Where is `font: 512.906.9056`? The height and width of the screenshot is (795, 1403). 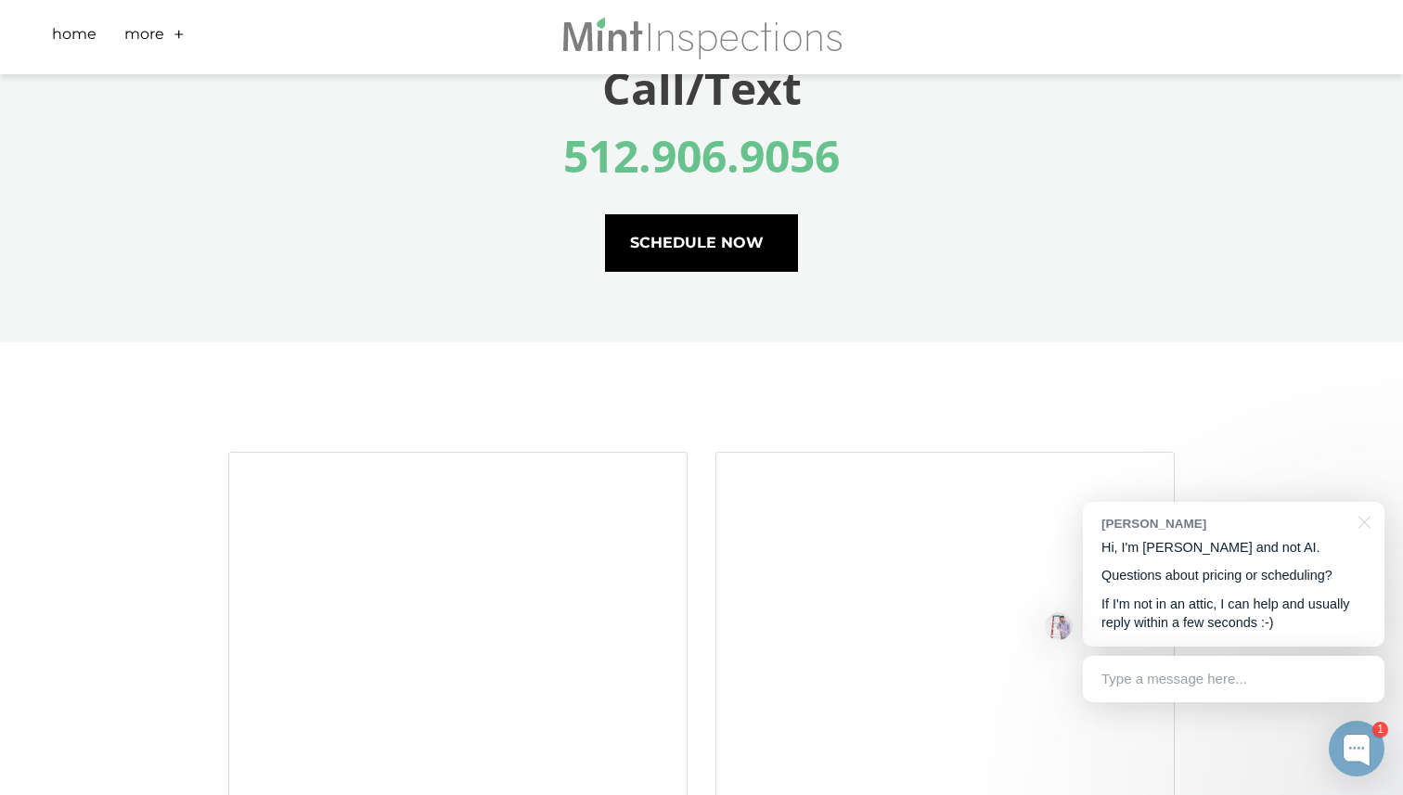 font: 512.906.9056 is located at coordinates (702, 155).